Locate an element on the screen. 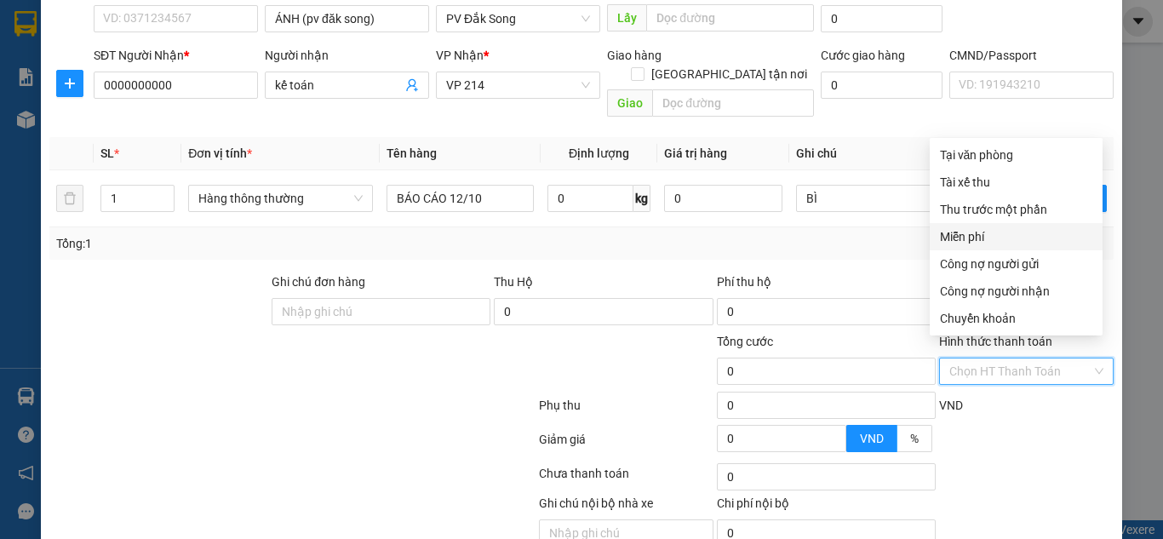 The image size is (1163, 539). span: Giao is located at coordinates (629, 103).